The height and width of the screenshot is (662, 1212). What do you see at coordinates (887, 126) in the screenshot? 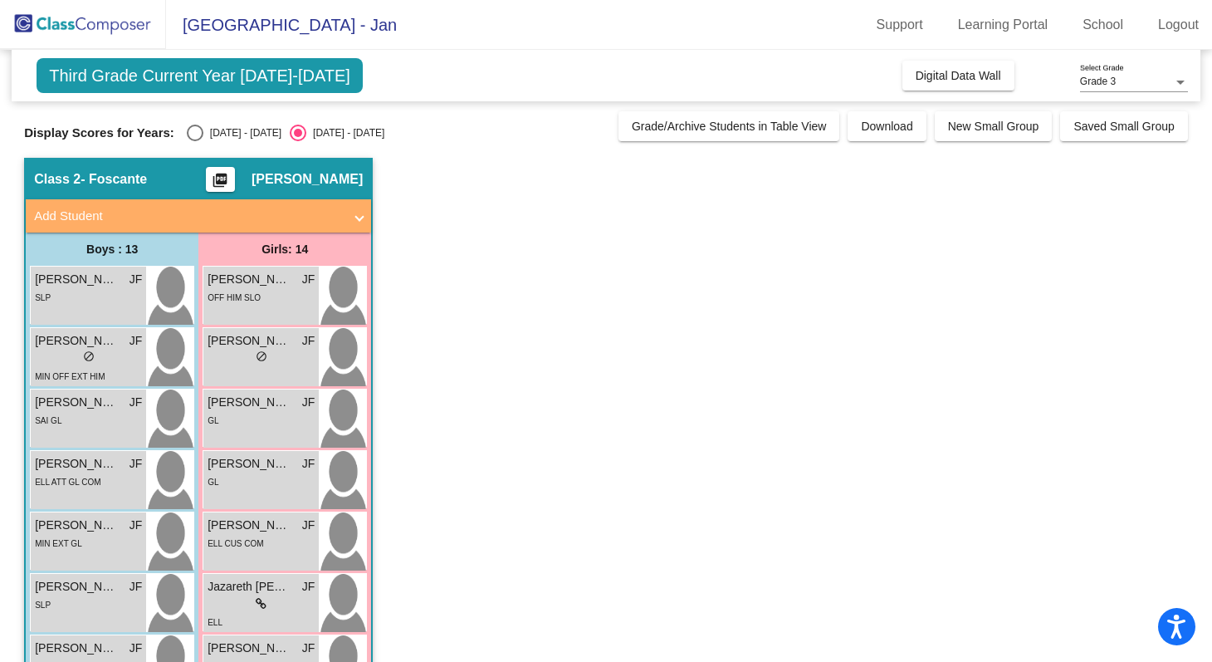
I see `button: Download` at bounding box center [887, 126].